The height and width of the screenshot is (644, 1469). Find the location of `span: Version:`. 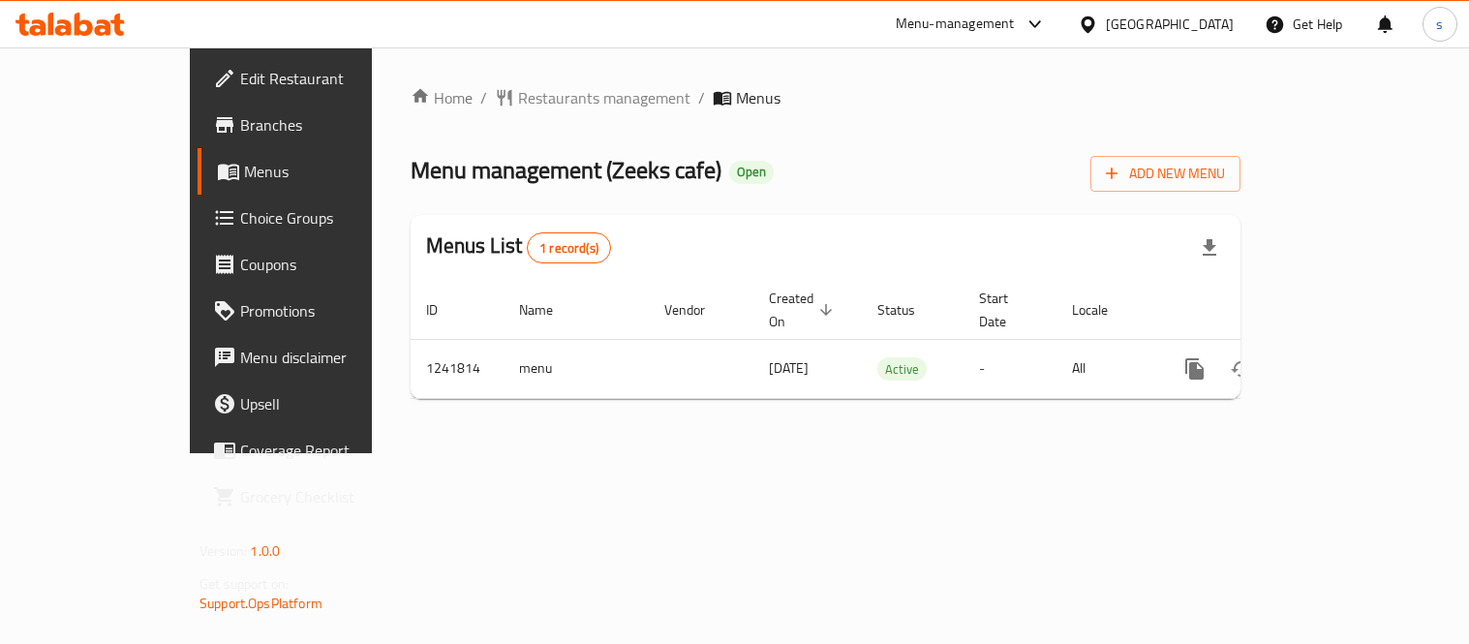

span: Version: is located at coordinates (223, 551).